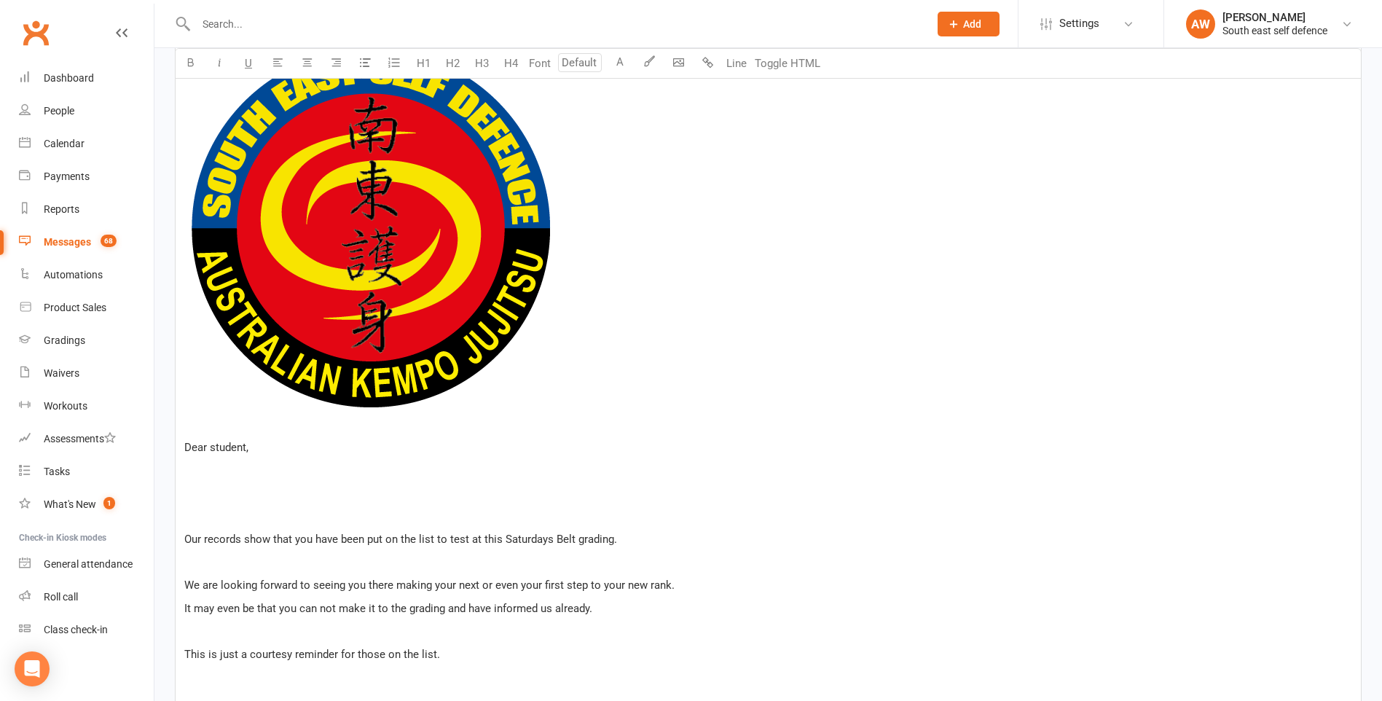  What do you see at coordinates (555, 24) in the screenshot?
I see `input: Search...` at bounding box center [555, 24].